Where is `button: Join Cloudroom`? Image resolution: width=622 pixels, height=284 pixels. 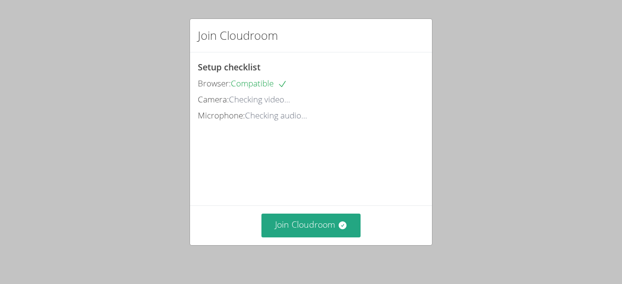
button: Join Cloudroom is located at coordinates (311, 226).